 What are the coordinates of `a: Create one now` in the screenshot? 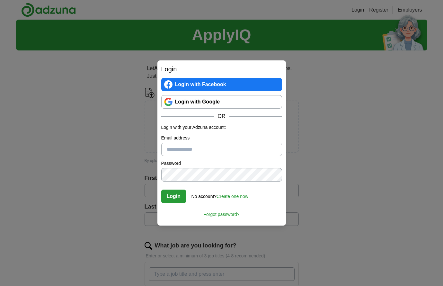 It's located at (232, 196).